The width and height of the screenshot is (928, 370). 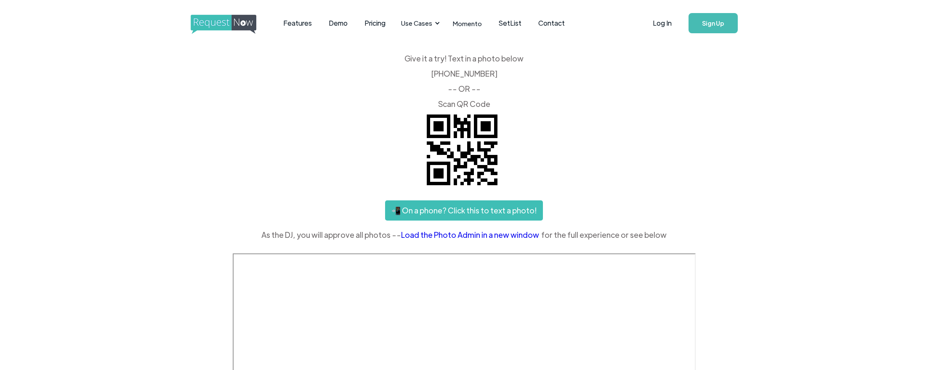 I want to click on img: requestnow logo, so click(x=231, y=24).